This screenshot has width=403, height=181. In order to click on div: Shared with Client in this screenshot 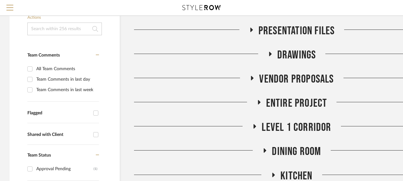, I will do `click(59, 135)`.